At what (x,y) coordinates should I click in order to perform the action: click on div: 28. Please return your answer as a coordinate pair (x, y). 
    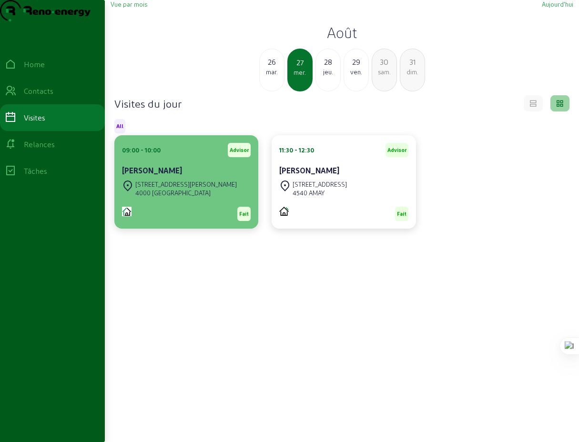
    Looking at the image, I should click on (328, 62).